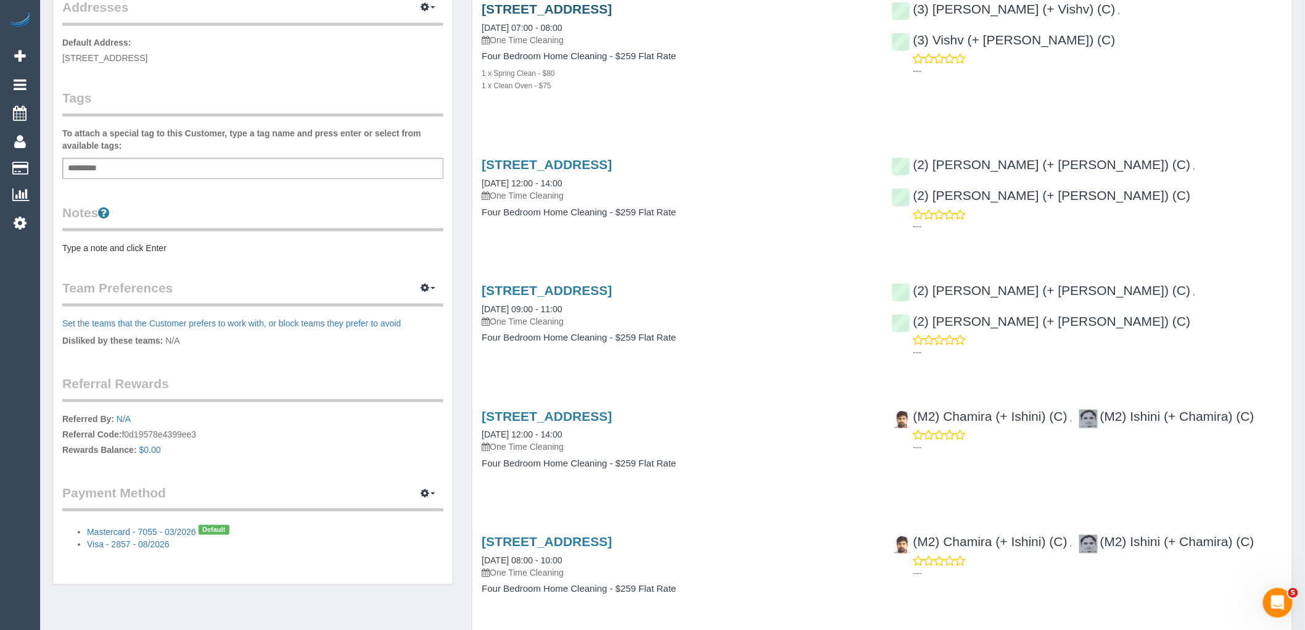 This screenshot has width=1305, height=630. Describe the element at coordinates (97, 43) in the screenshot. I see `label: Default Address:` at that location.